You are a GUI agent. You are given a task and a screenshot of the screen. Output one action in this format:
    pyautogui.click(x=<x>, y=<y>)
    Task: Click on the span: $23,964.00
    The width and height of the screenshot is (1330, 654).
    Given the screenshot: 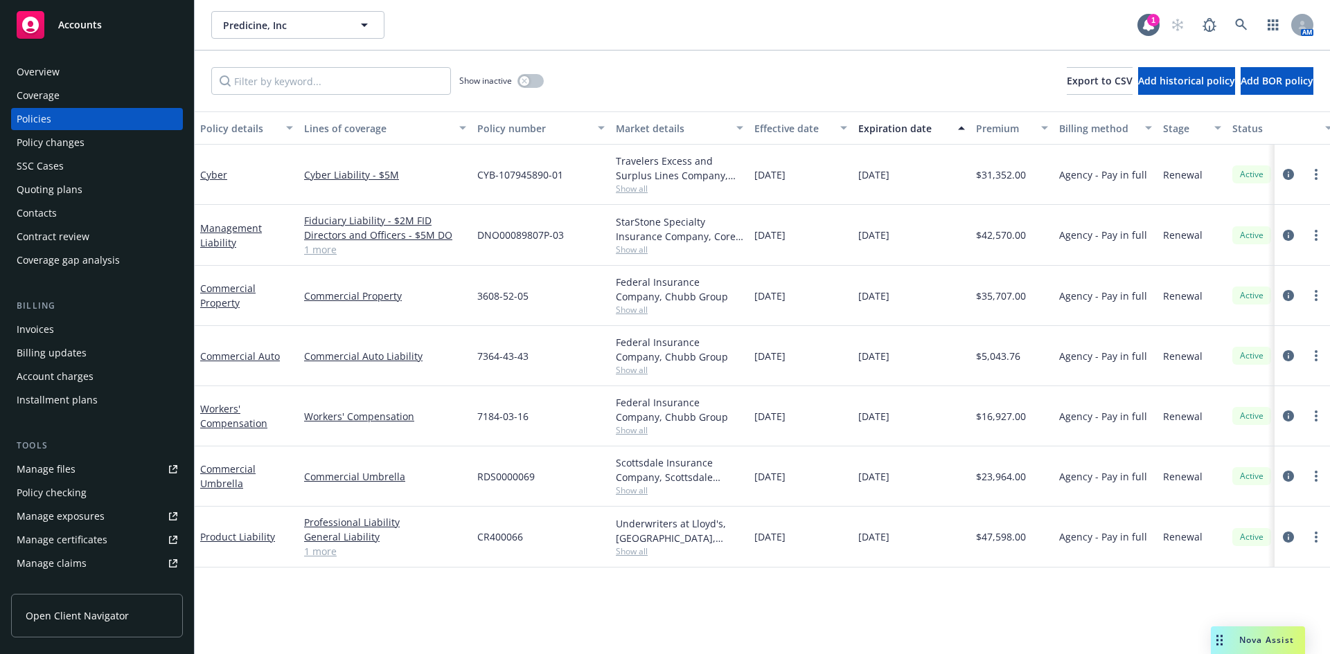 What is the action you would take?
    pyautogui.click(x=1001, y=476)
    